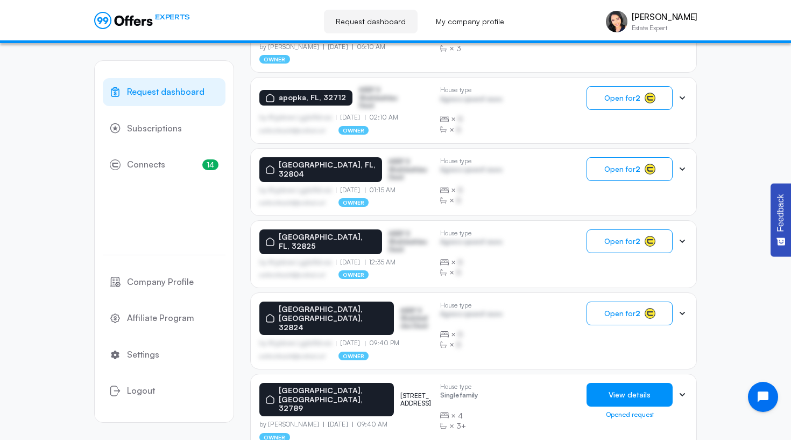 The image size is (791, 440). I want to click on p: 12:35 AM, so click(381, 262).